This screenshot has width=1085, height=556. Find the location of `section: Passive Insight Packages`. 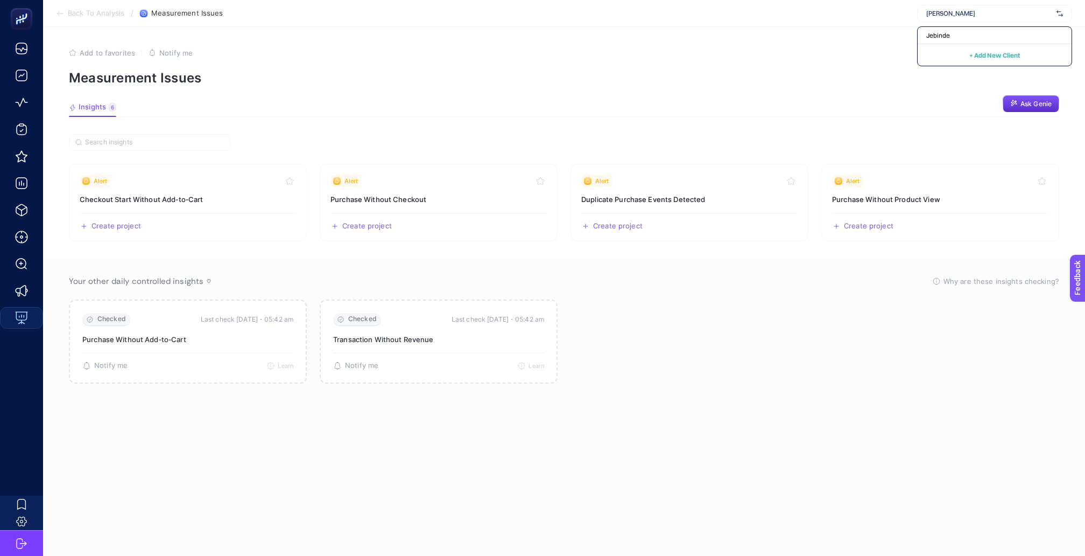

section: Passive Insight Packages is located at coordinates (564, 341).